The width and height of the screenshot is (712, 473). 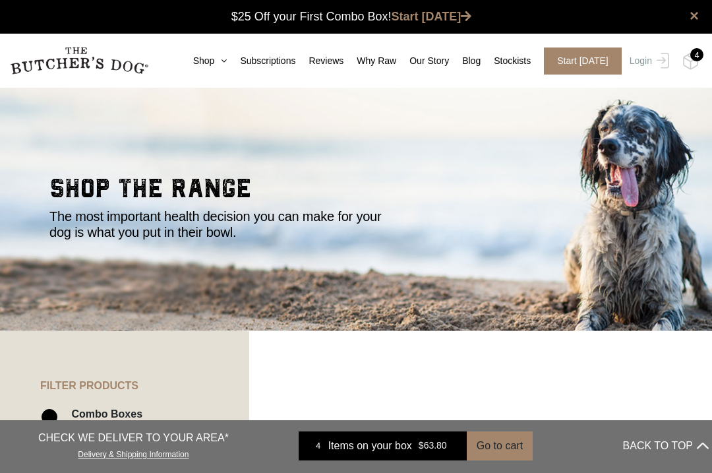 I want to click on button: BACK TO TOP, so click(x=666, y=446).